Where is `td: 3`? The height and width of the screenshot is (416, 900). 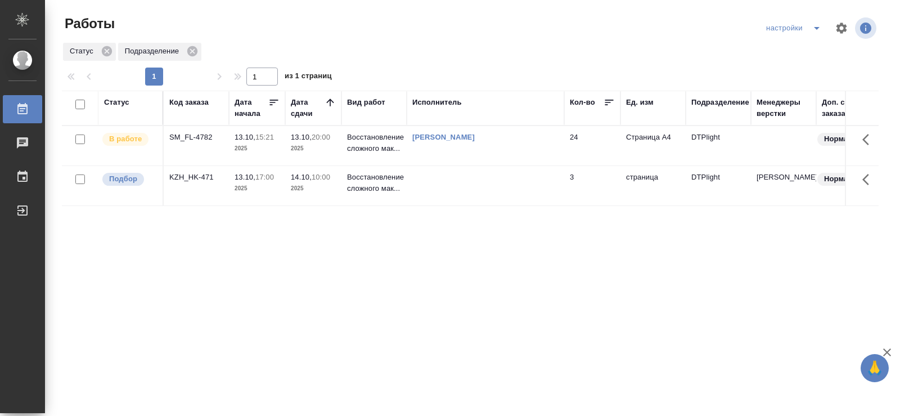
td: 3 is located at coordinates (592, 186).